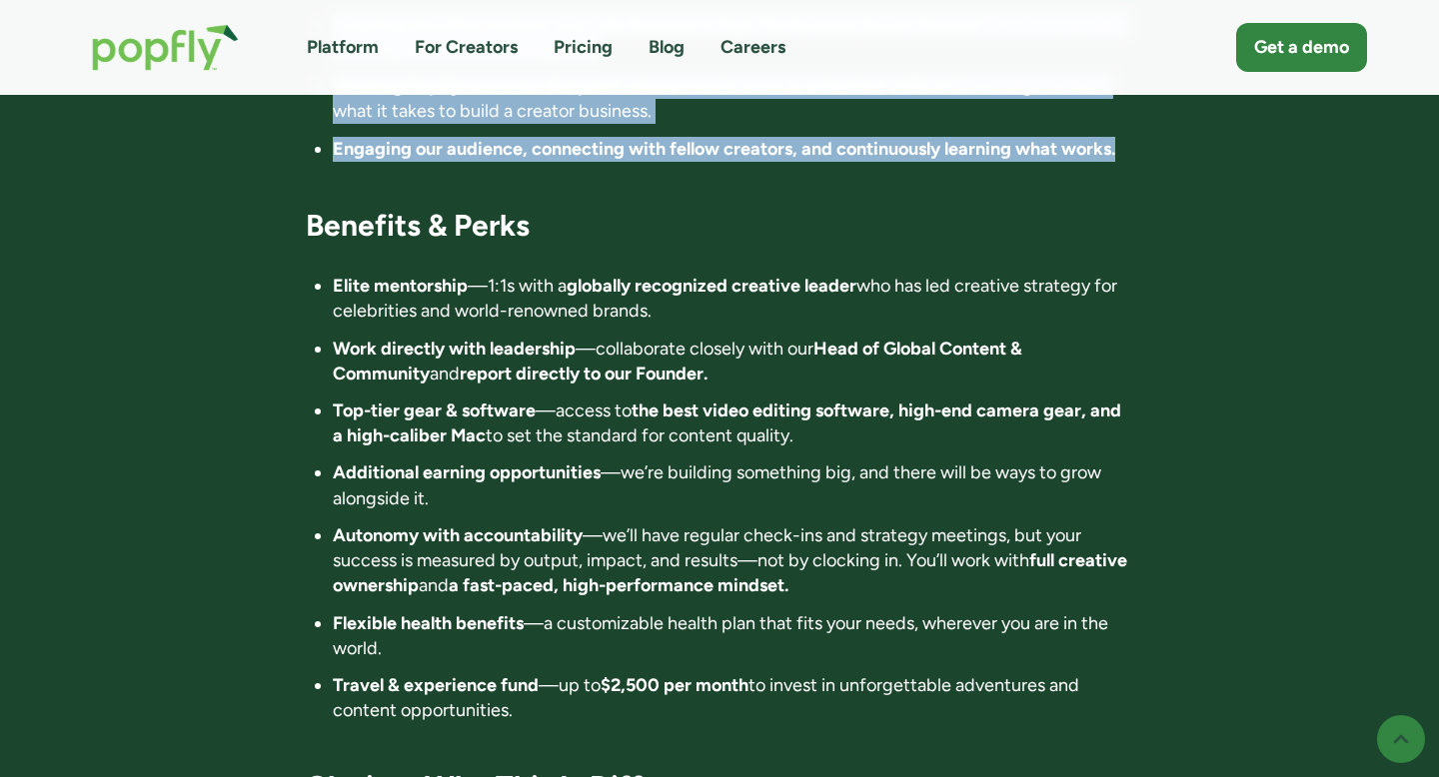  What do you see at coordinates (466, 47) in the screenshot?
I see `a: For Creators` at bounding box center [466, 47].